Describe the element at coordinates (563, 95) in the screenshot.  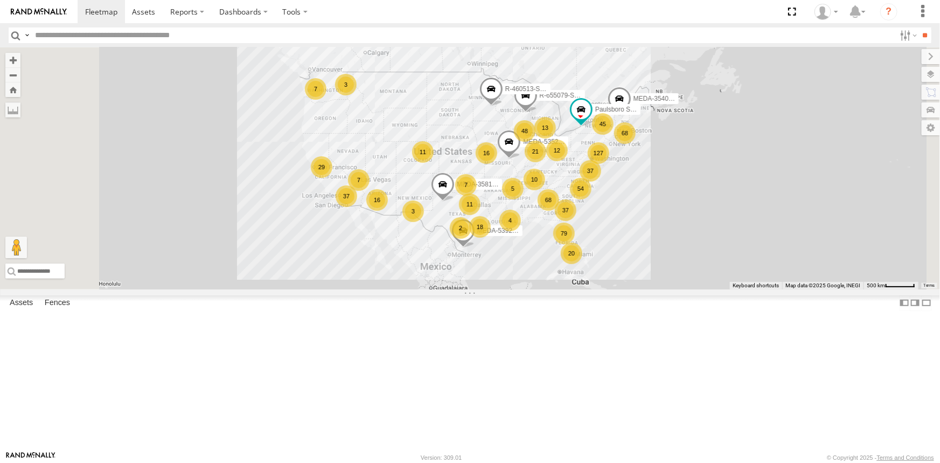
I see `span: R-655079-Swing` at that location.